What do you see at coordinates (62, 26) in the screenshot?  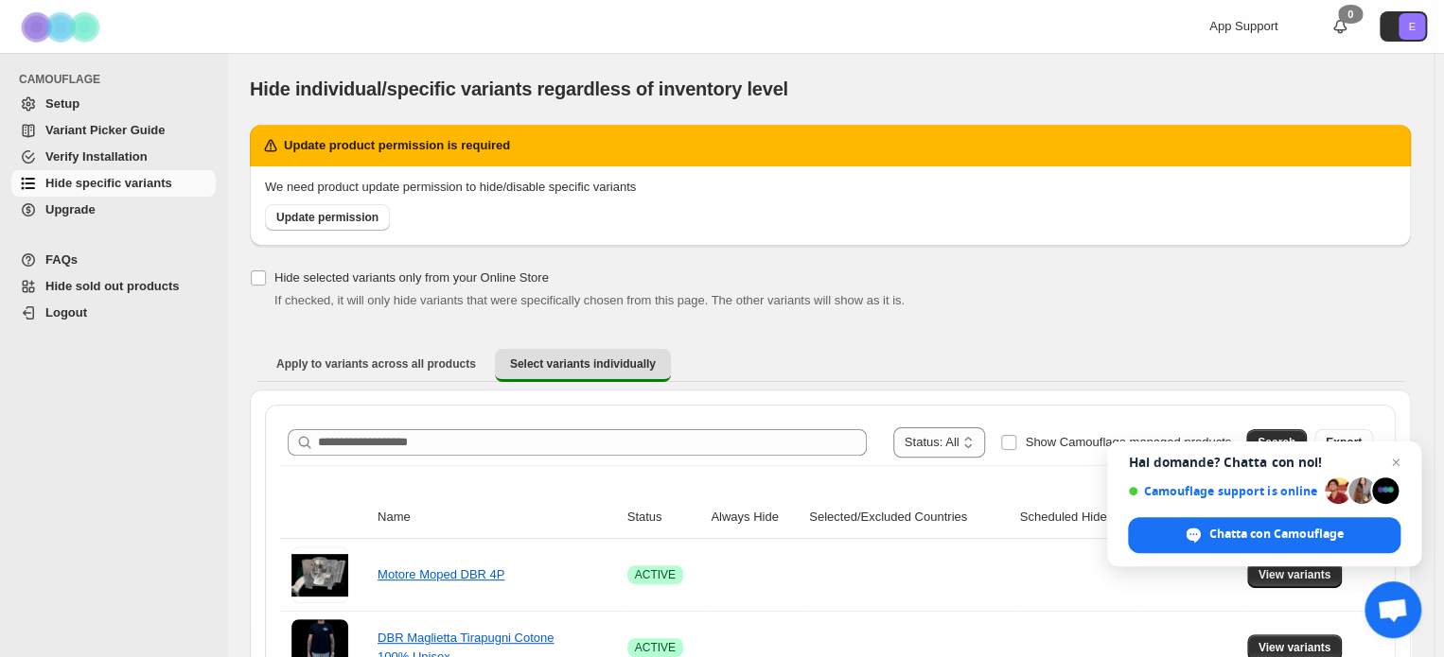 I see `img: Camouflage` at bounding box center [62, 26].